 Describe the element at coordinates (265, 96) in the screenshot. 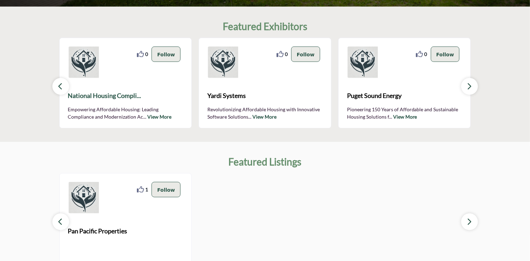

I see `b: Yardi Systems` at that location.